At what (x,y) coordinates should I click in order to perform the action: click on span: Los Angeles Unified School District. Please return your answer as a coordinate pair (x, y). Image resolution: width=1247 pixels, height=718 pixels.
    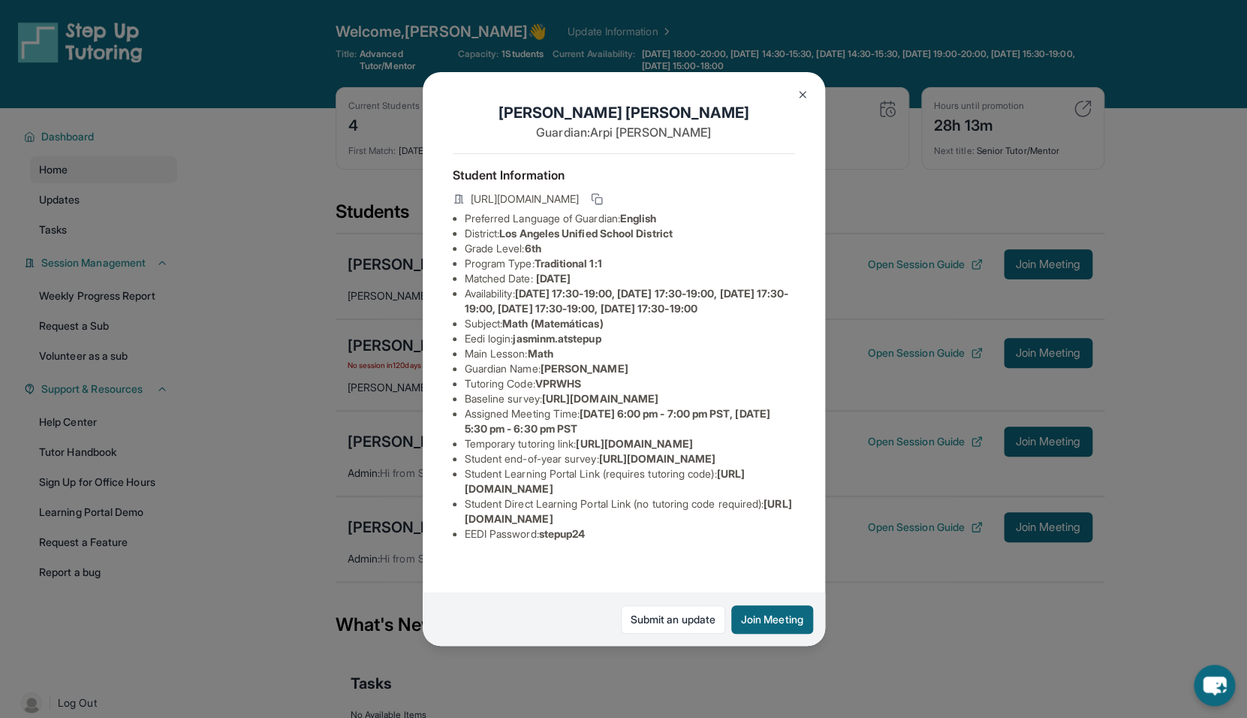
    Looking at the image, I should click on (585, 233).